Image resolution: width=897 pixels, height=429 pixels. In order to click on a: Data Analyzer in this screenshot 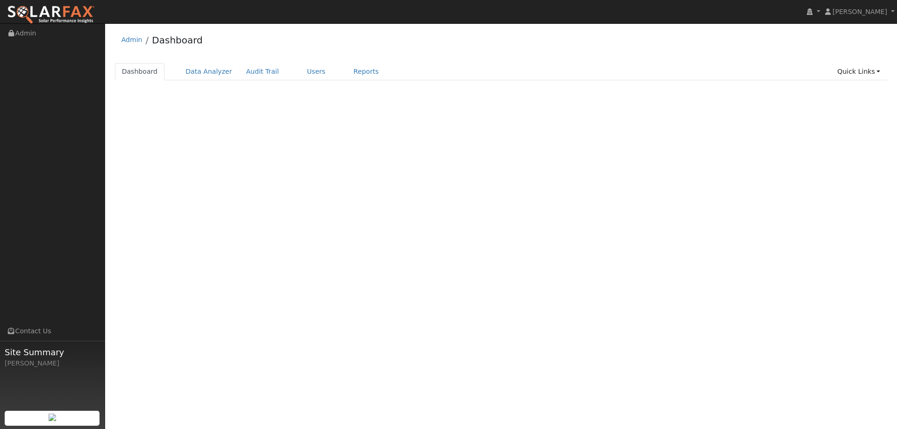, I will do `click(209, 71)`.